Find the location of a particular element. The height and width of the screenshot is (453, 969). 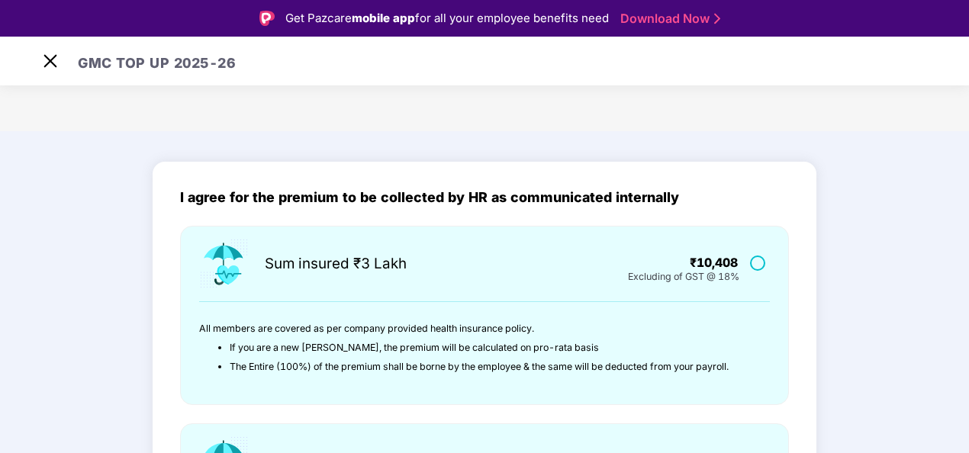

div: I agree for the premium to be collected by HR as communicated internally is located at coordinates (484, 198).